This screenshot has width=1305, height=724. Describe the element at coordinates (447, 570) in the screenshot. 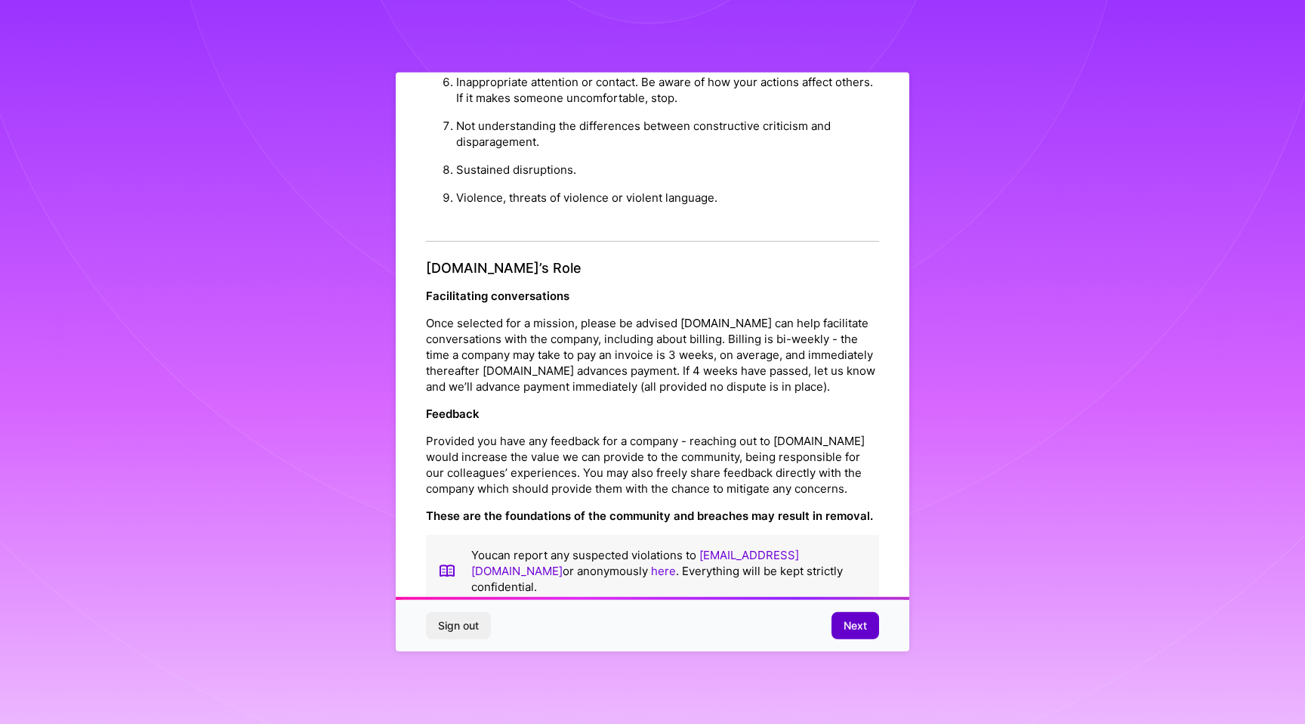

I see `img: book icon` at that location.